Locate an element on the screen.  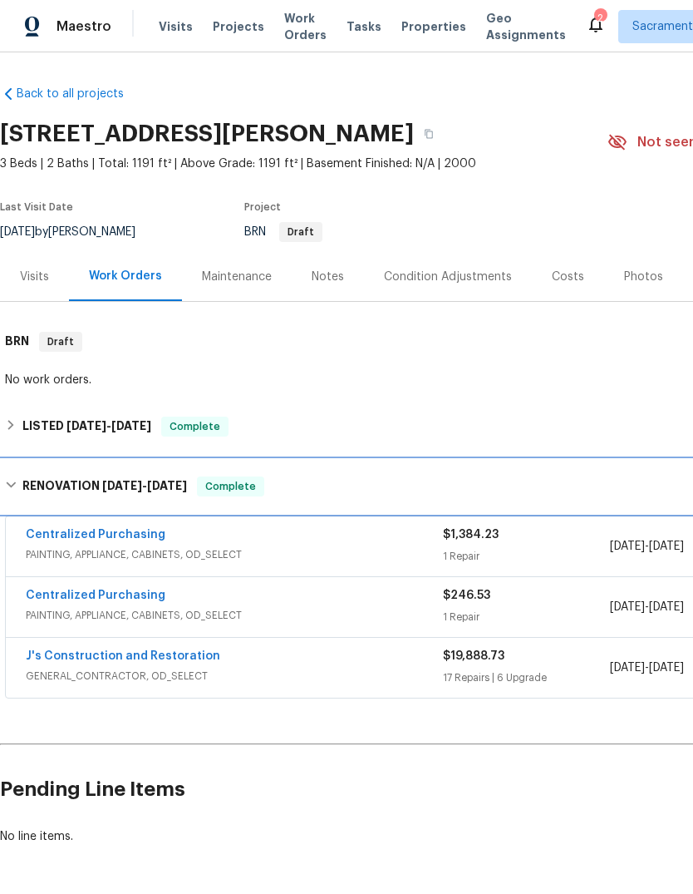
span: Tasks is located at coordinates (364, 27).